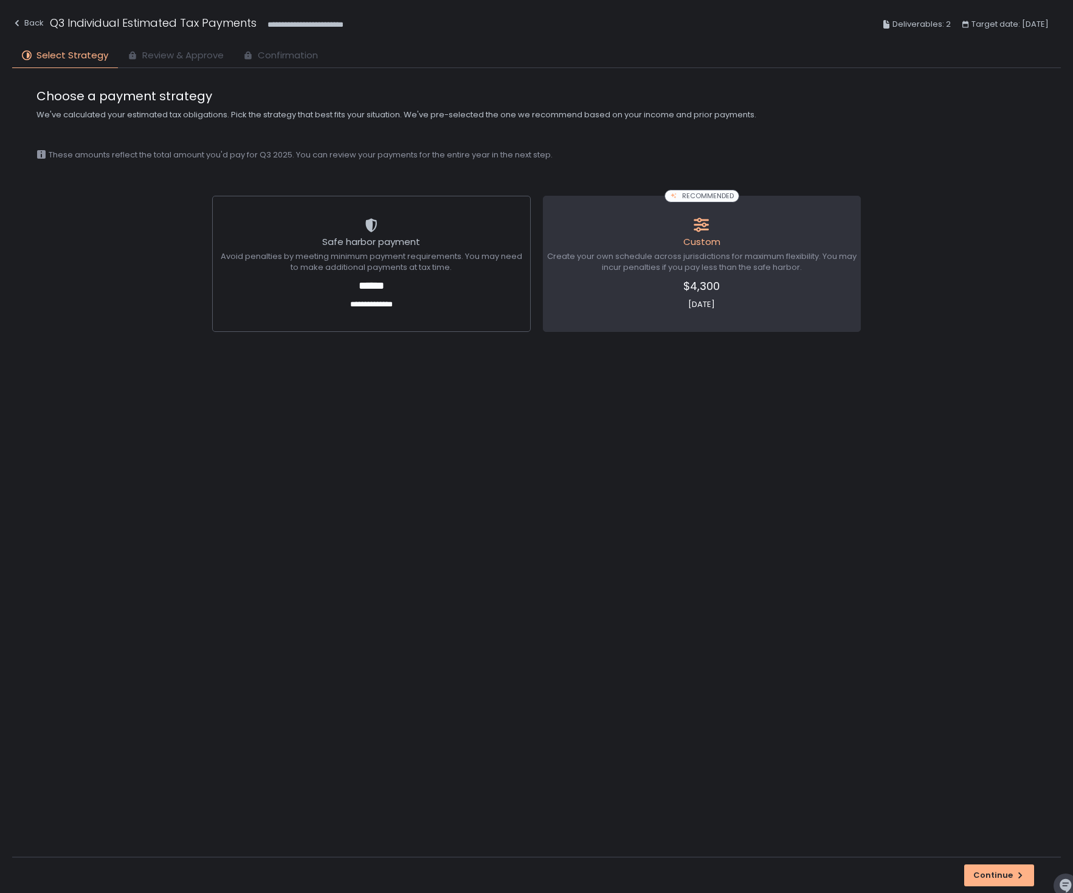 The width and height of the screenshot is (1073, 893). I want to click on button: Back, so click(28, 24).